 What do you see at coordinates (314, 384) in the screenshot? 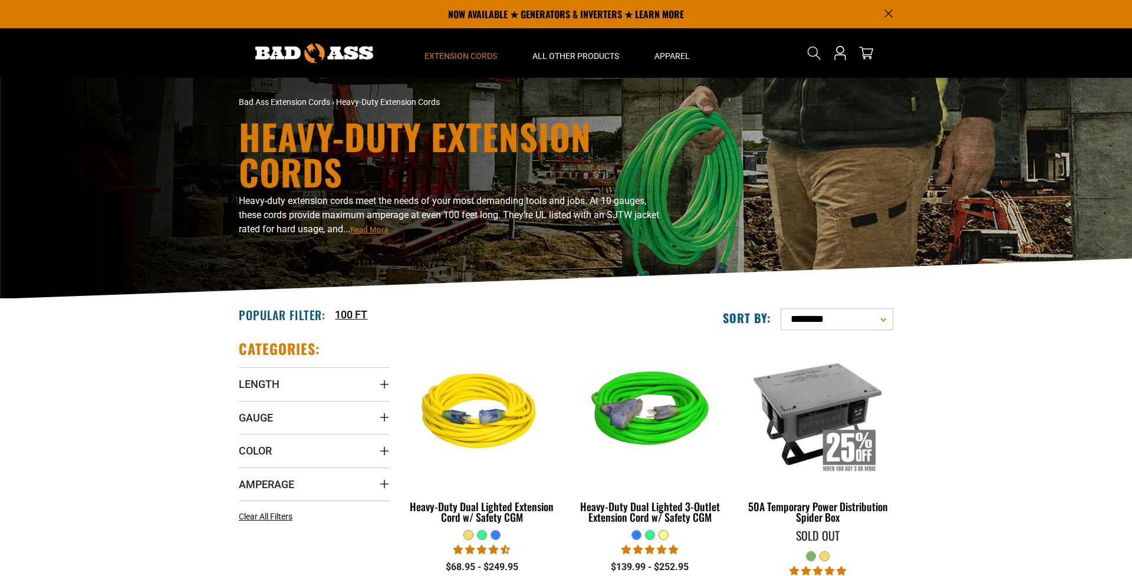
I see `summary: Length` at bounding box center [314, 384].